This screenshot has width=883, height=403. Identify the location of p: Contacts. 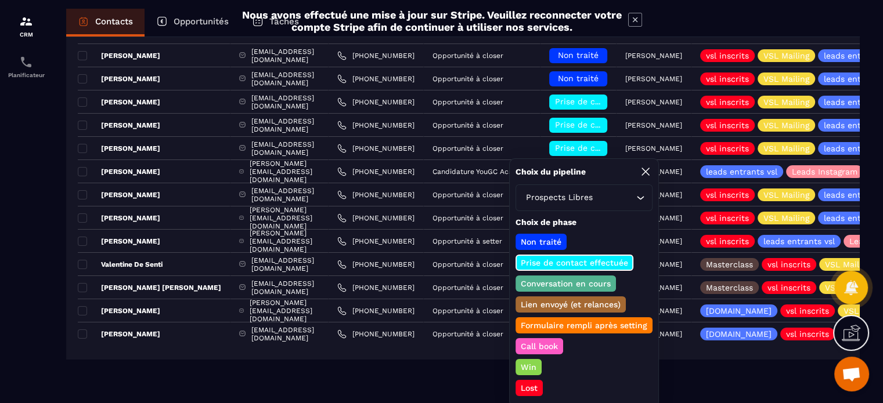
(114, 21).